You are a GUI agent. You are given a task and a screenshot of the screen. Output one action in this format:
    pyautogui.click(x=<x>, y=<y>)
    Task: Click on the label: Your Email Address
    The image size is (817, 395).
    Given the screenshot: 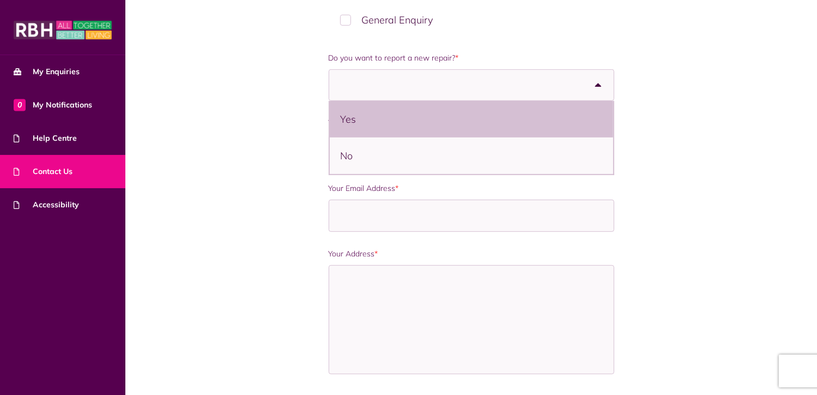 What is the action you would take?
    pyautogui.click(x=472, y=188)
    